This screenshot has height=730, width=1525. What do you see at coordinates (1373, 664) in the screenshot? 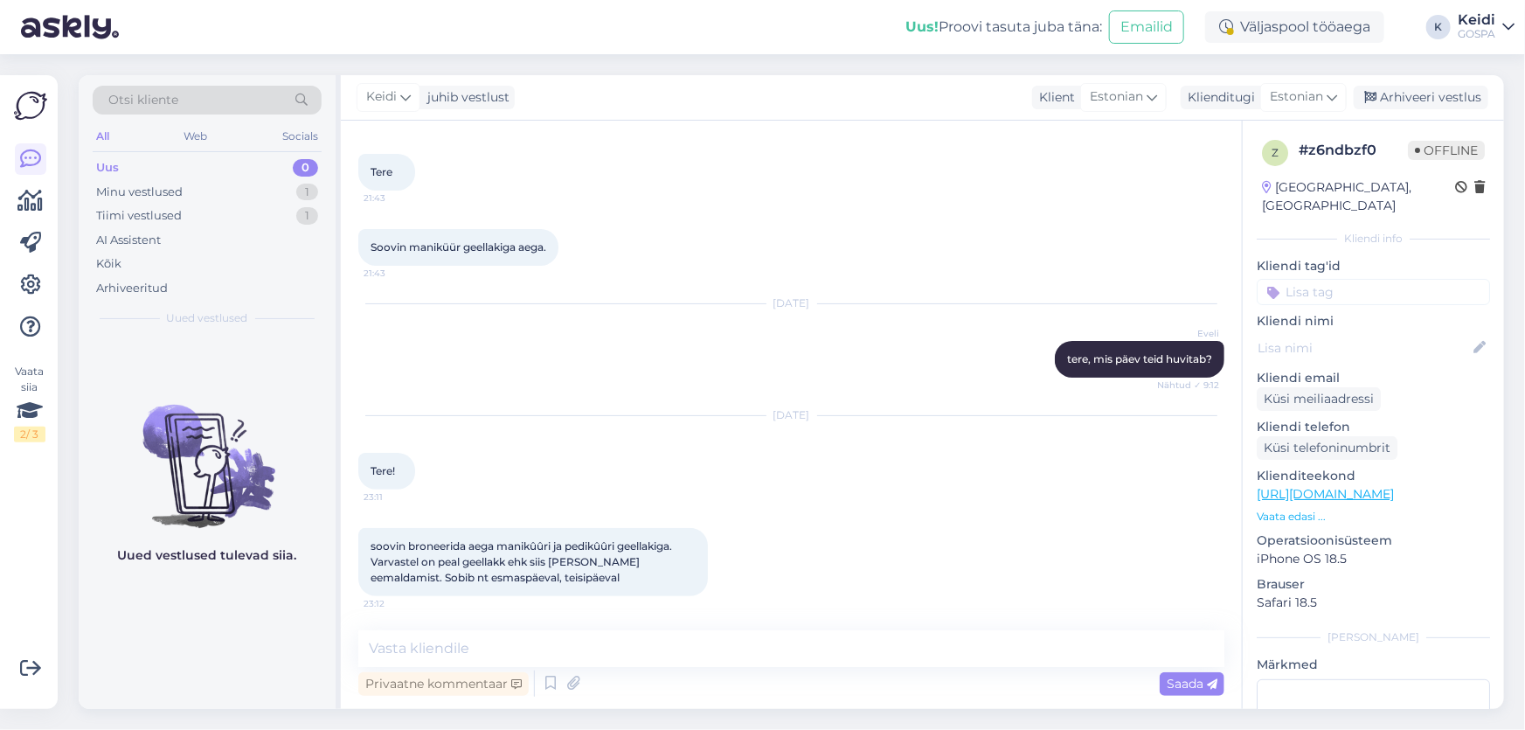
I see `p: Märkmed` at bounding box center [1373, 664].